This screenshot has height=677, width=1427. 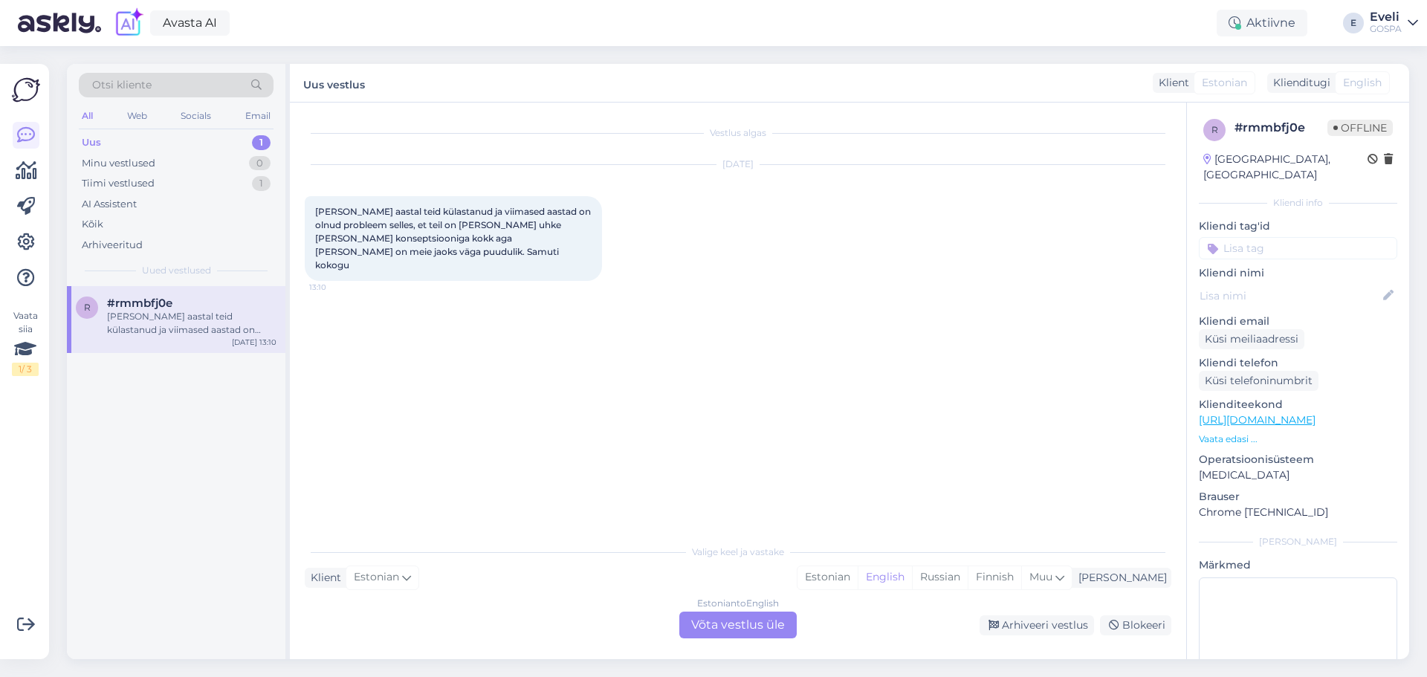 I want to click on p: Operatsioonisüsteem, so click(x=1298, y=459).